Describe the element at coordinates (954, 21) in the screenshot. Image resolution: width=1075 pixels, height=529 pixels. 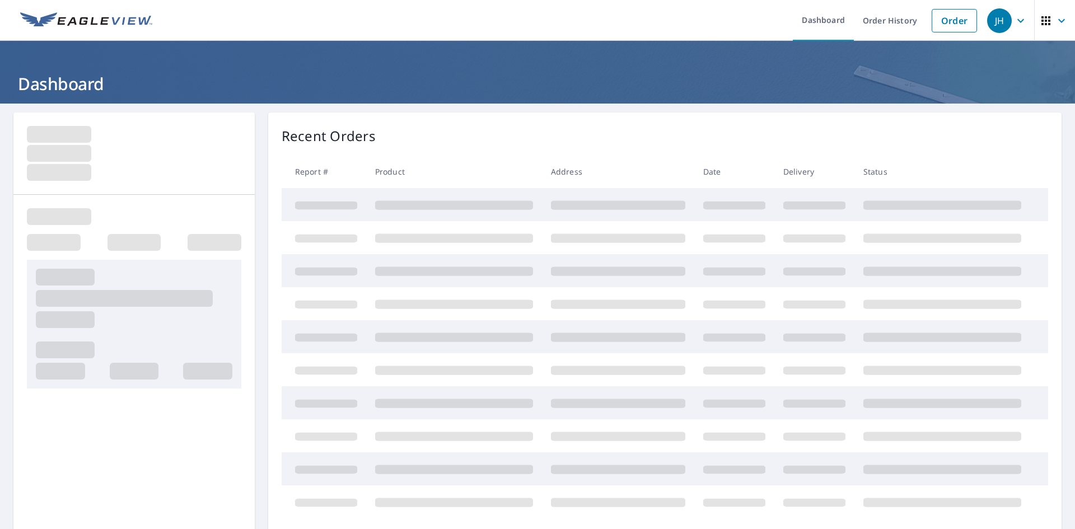
I see `a: Order` at that location.